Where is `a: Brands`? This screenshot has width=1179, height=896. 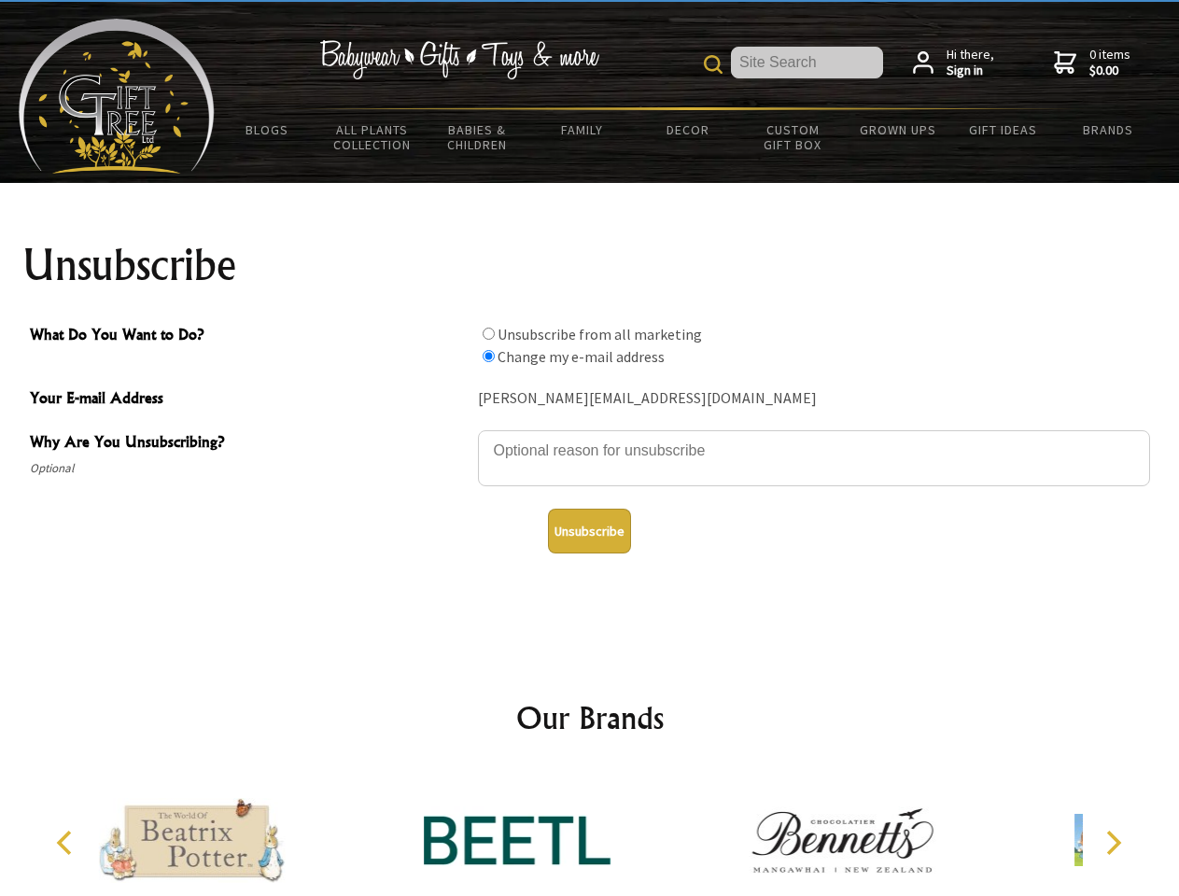
a: Brands is located at coordinates (1108, 130).